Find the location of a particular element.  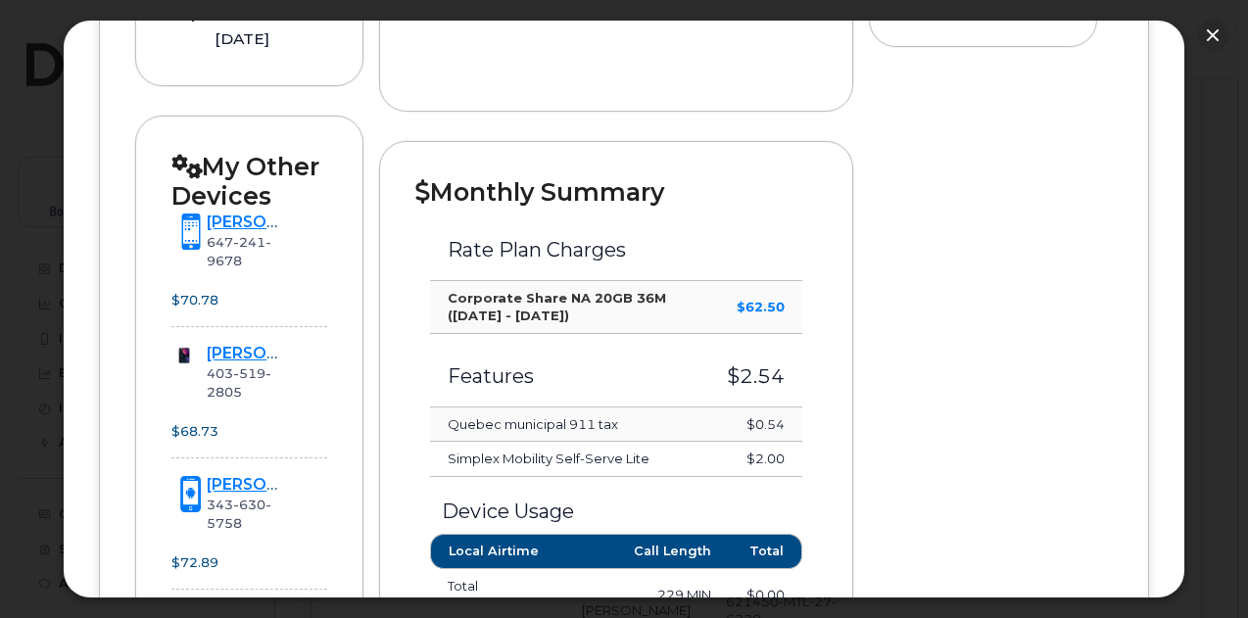

h2: Monthly Summary is located at coordinates (615, 192).